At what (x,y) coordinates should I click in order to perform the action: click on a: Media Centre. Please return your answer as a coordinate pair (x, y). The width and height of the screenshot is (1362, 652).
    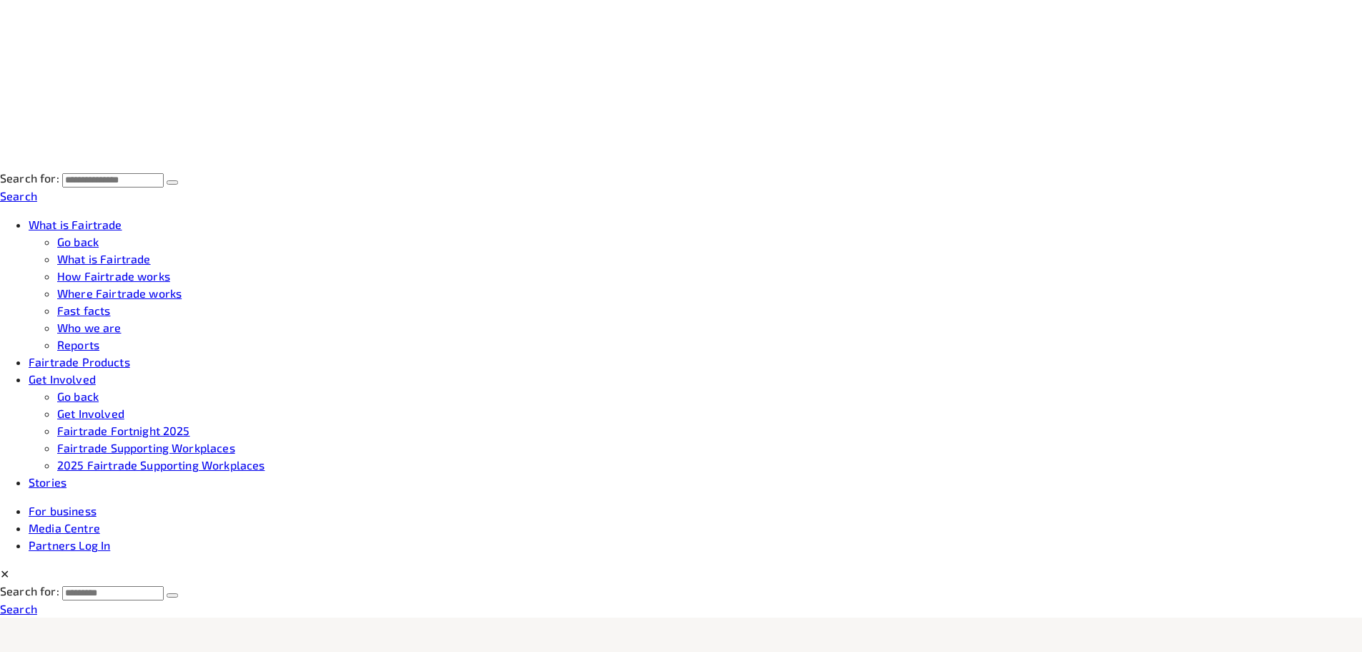
    Looking at the image, I should click on (64, 527).